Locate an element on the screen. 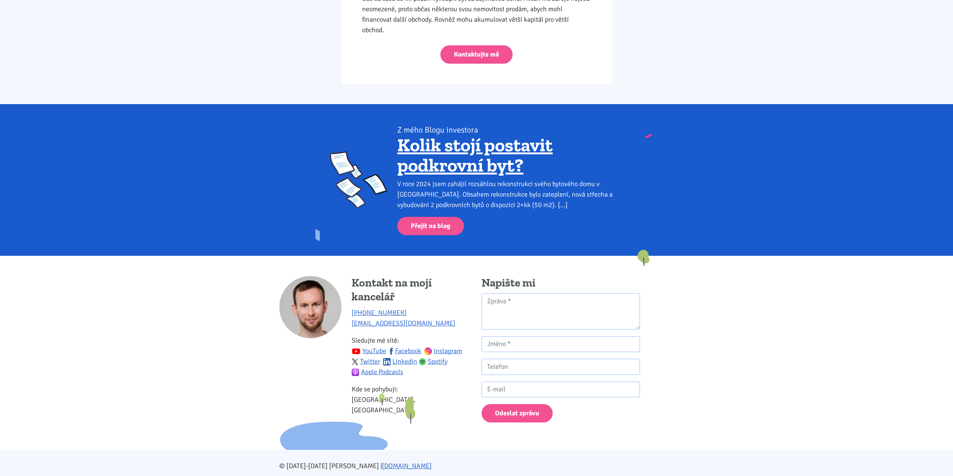 The width and height of the screenshot is (953, 476). img: linkedin.svg is located at coordinates (387, 362).